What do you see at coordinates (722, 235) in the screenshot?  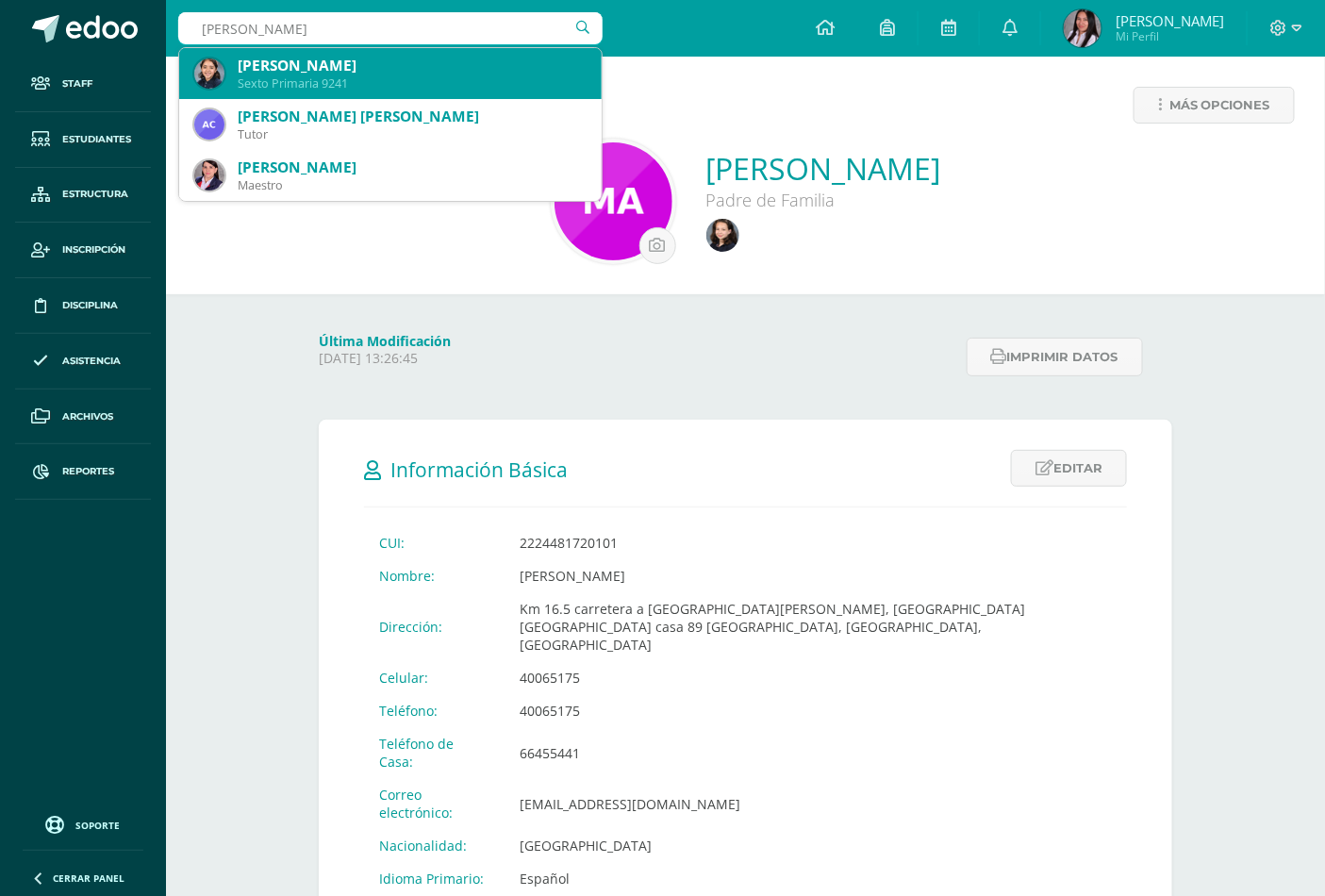 I see `img: faa8ec29dd7d498e5e0b5a18cdad41e9.png` at bounding box center [722, 235].